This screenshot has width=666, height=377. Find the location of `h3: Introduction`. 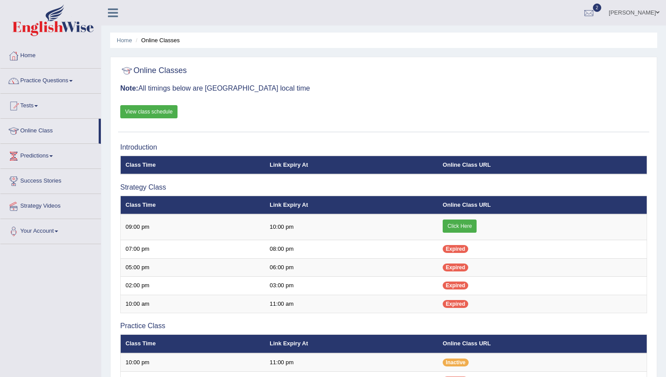

h3: Introduction is located at coordinates (384, 148).